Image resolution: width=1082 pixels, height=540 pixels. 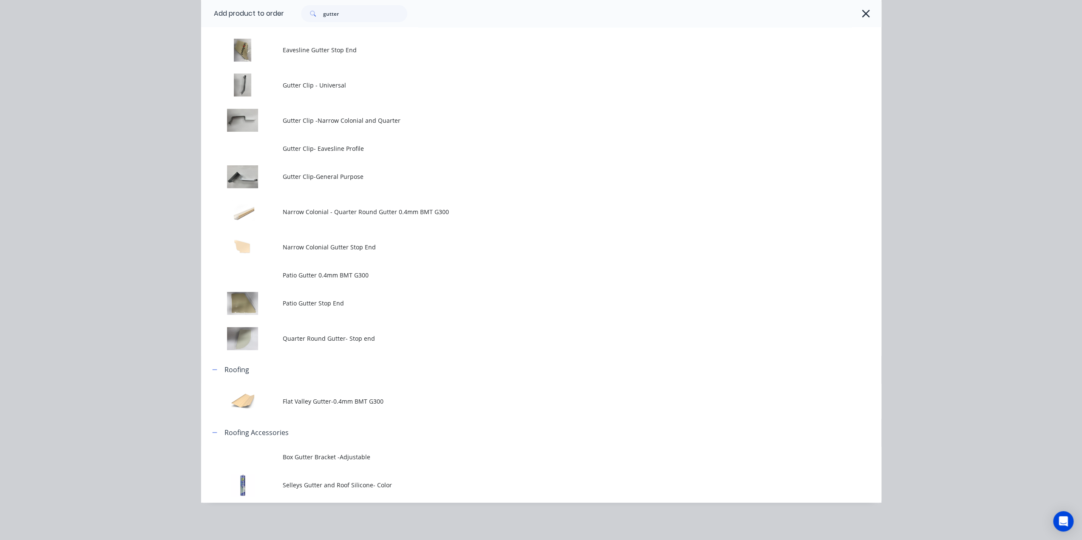 I want to click on span: Eavesline Gutter Stop End, so click(x=522, y=50).